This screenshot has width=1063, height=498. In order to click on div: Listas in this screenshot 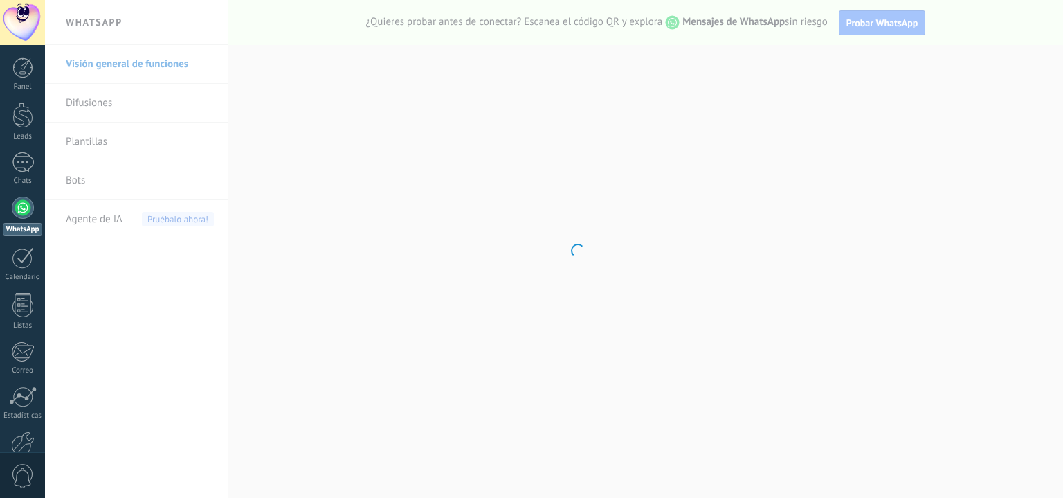, I will do `click(23, 325)`.